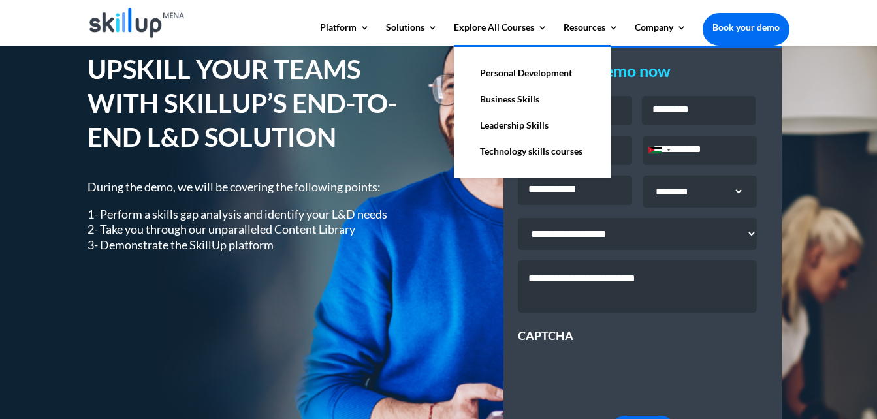 Image resolution: width=877 pixels, height=419 pixels. What do you see at coordinates (412, 34) in the screenshot?
I see `a: Solutions` at bounding box center [412, 34].